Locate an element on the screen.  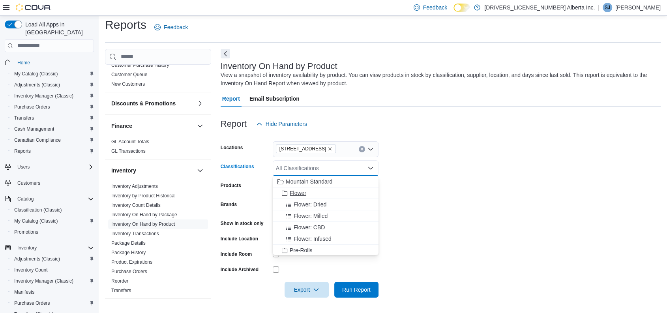
a: Inventory On Hand by Package is located at coordinates (144, 215).